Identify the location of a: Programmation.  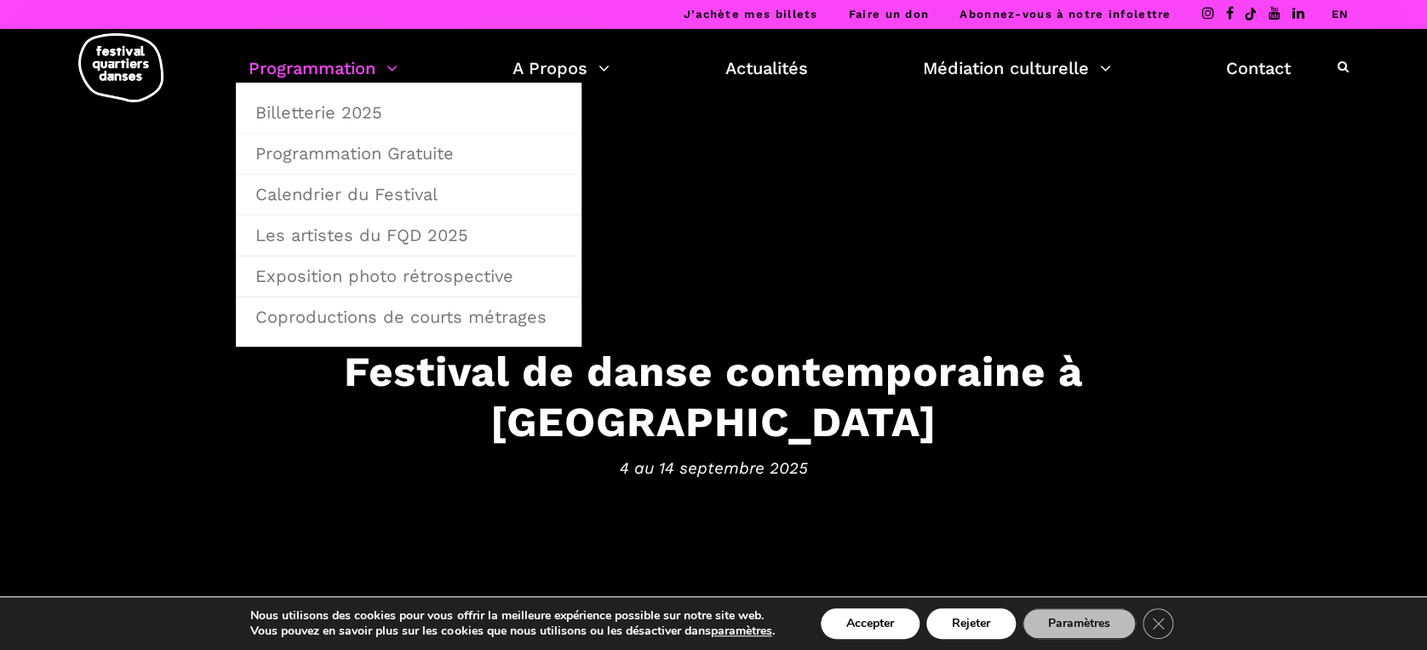
(323, 68).